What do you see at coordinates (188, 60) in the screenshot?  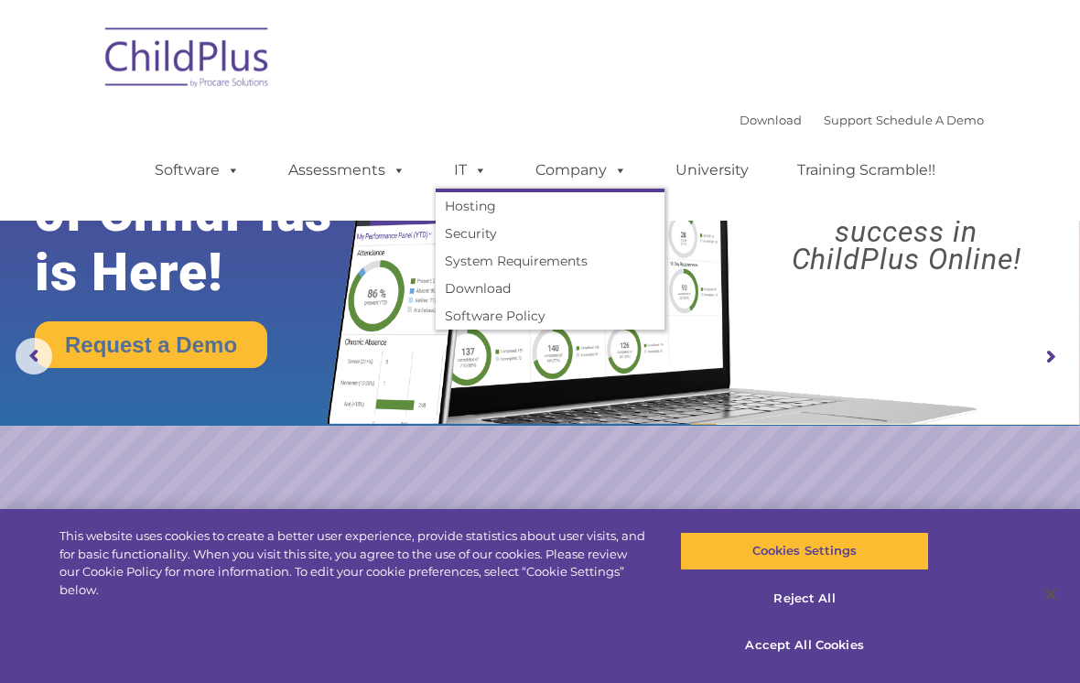 I see `img: ChildPlus by Procare Solutions` at bounding box center [188, 60].